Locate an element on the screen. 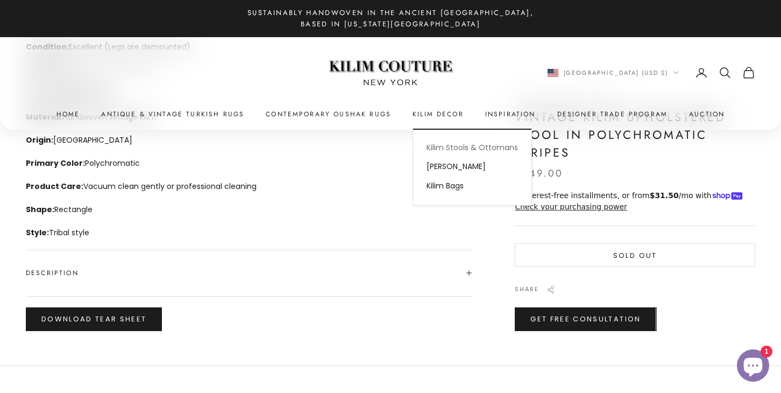  img: Logo of Kilim Couture New York is located at coordinates (391, 73).